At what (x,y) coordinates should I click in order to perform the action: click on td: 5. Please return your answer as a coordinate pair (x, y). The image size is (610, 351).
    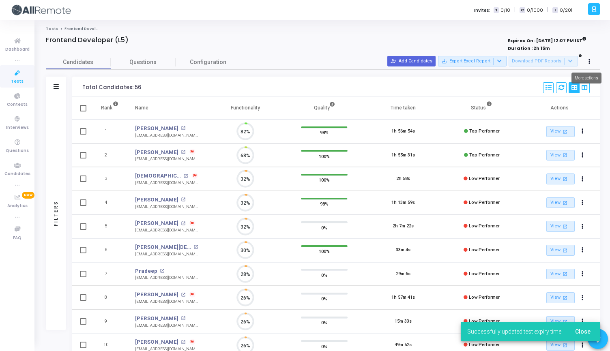
    Looking at the image, I should click on (109, 226).